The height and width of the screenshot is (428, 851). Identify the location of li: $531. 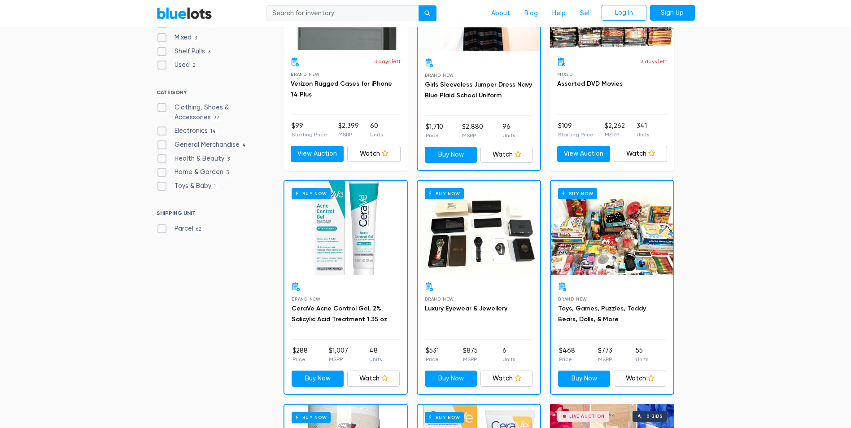
(432, 355).